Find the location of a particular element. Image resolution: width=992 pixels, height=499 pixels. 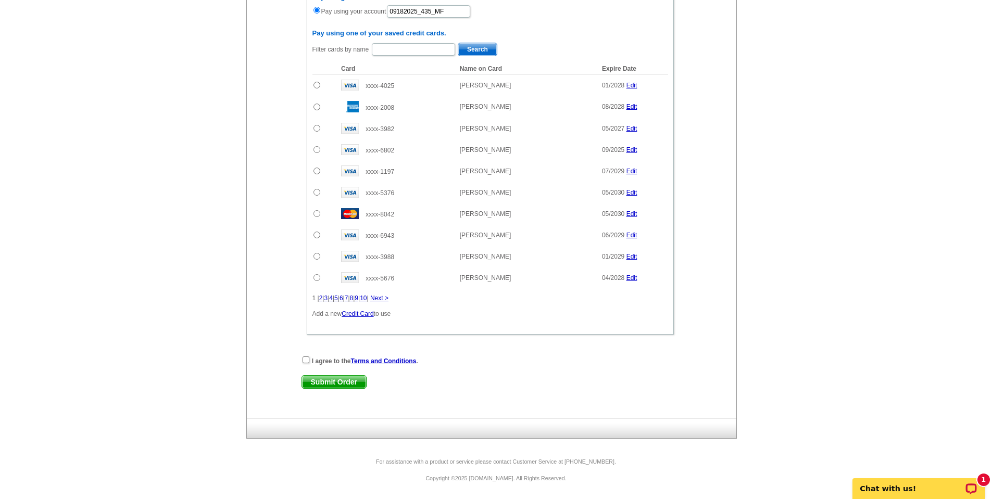

span: xxxx-4025 is located at coordinates (379, 86).